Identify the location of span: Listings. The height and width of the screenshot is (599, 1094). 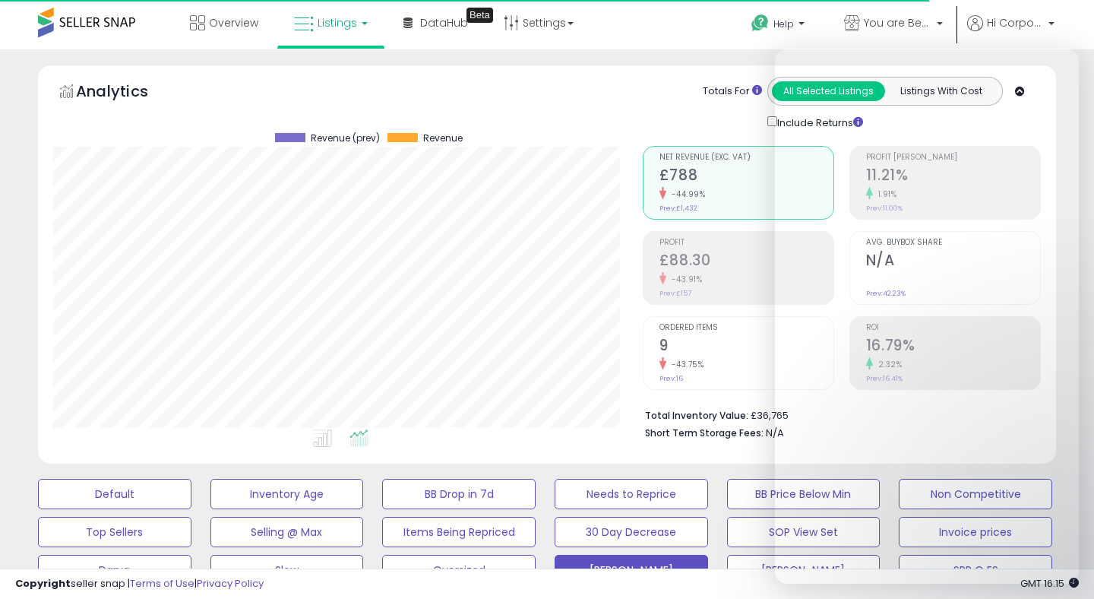
(337, 23).